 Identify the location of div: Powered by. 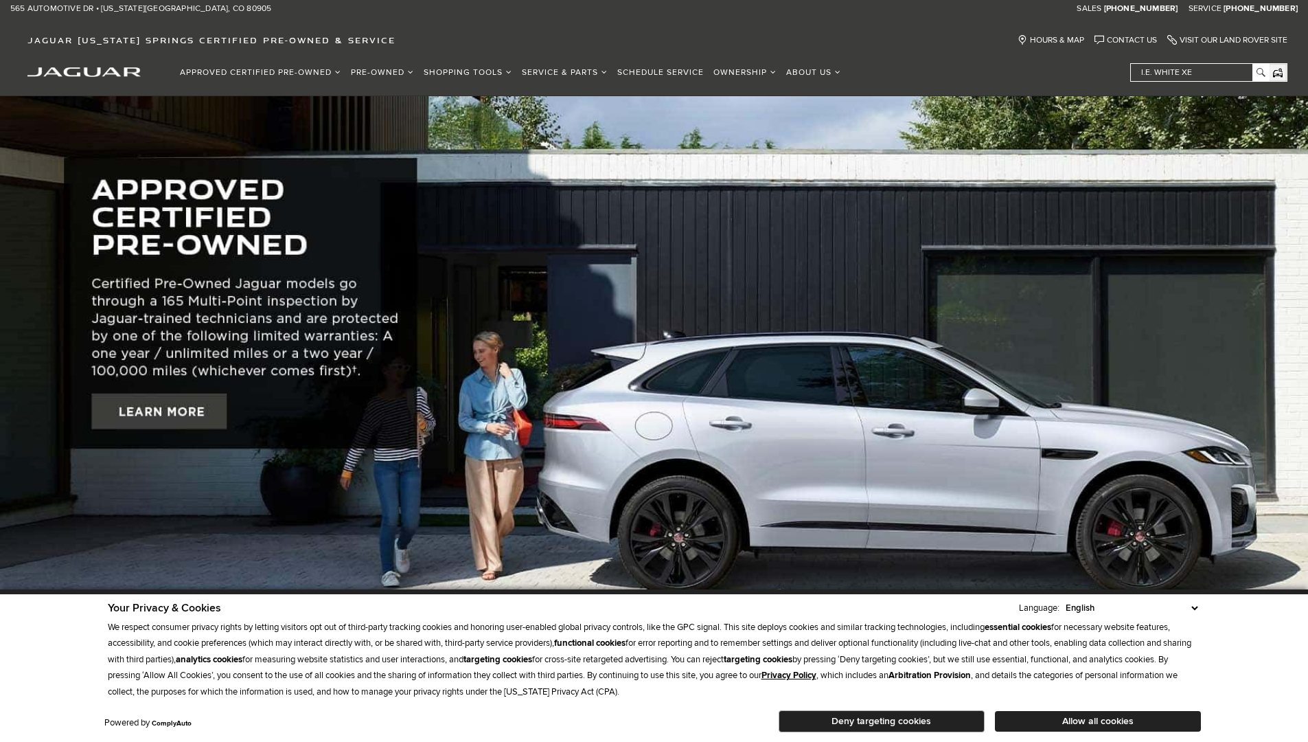
(148, 722).